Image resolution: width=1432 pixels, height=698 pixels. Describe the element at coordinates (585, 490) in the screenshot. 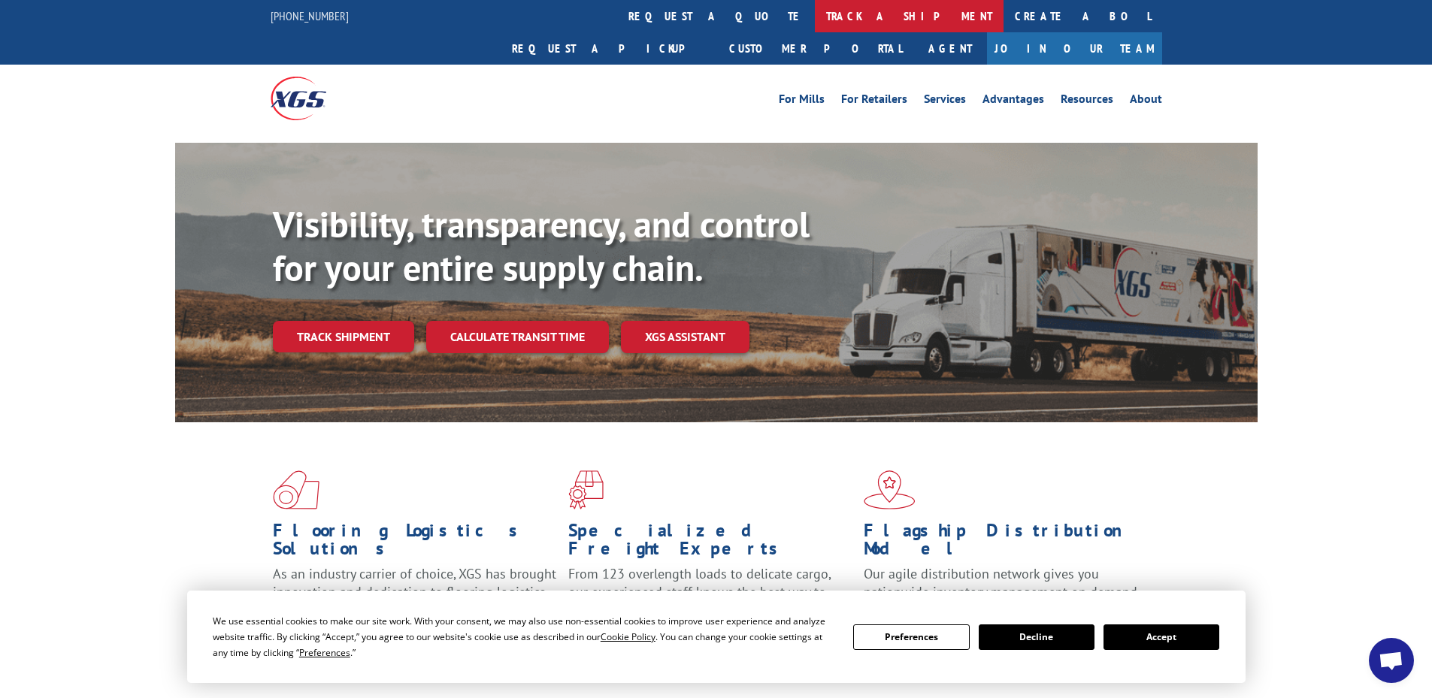

I see `img: xgs-icon-focused-on-flooring-red` at that location.